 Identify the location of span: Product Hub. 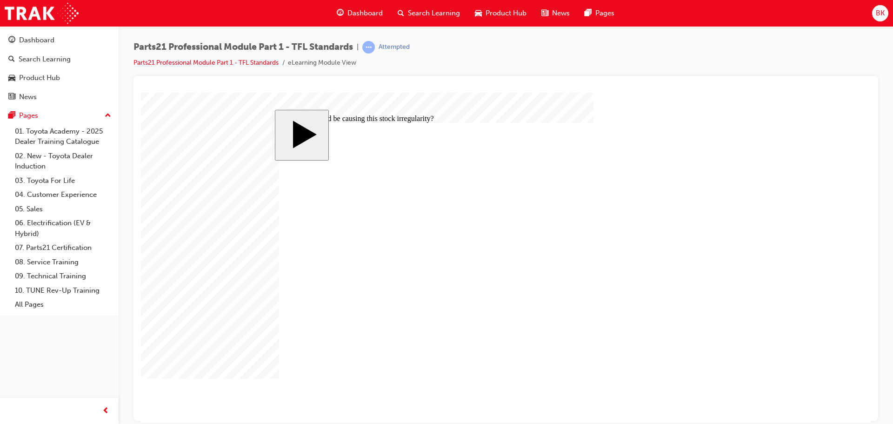
(506, 13).